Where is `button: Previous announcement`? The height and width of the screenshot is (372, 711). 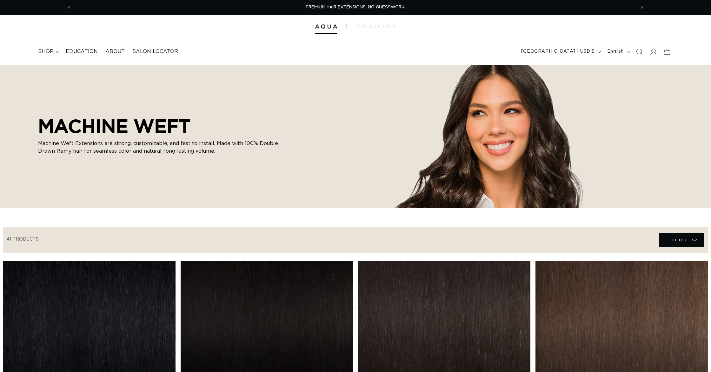 button: Previous announcement is located at coordinates (69, 8).